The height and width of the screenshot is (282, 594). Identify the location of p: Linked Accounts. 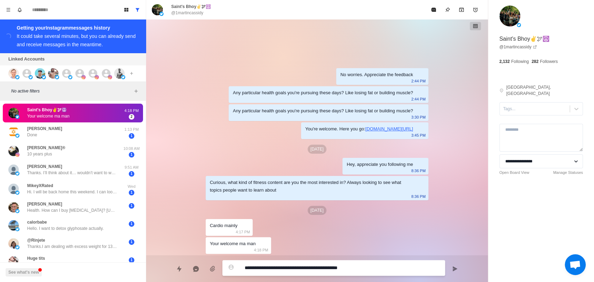
(26, 59).